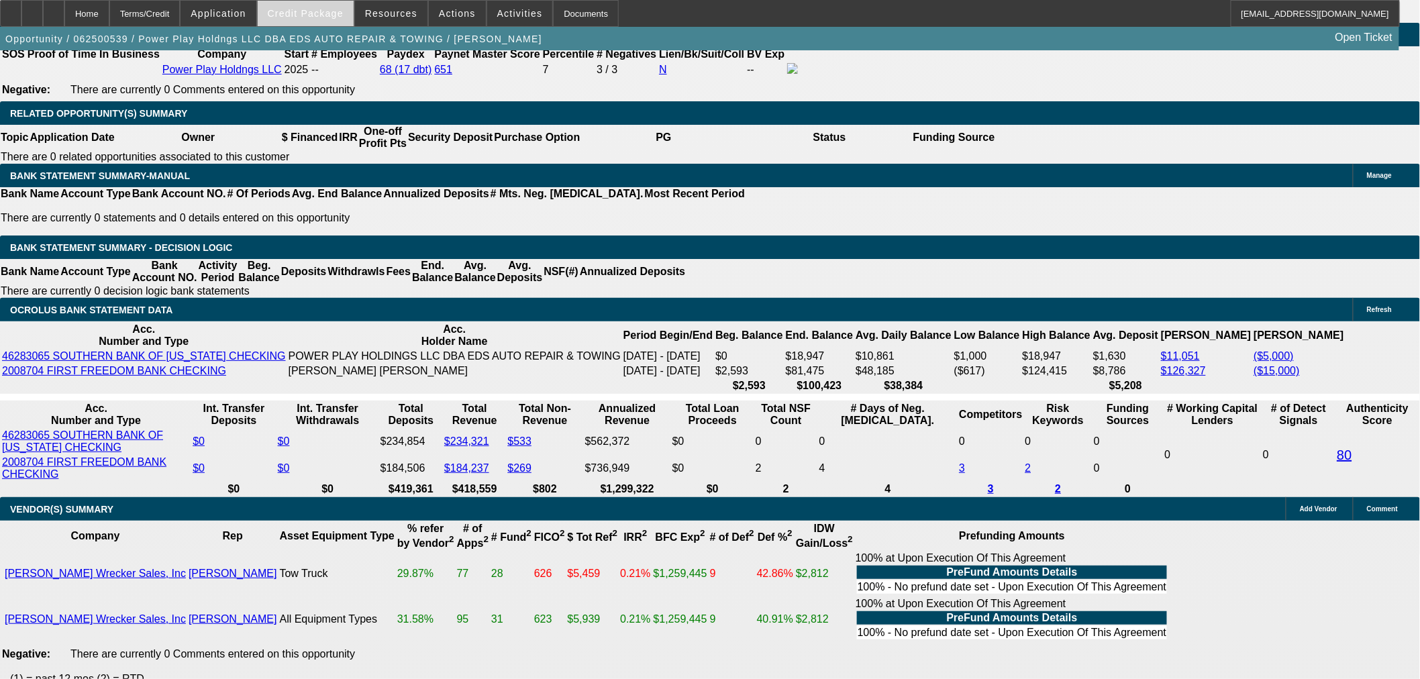  Describe the element at coordinates (550, 537) in the screenshot. I see `b: FICO` at that location.